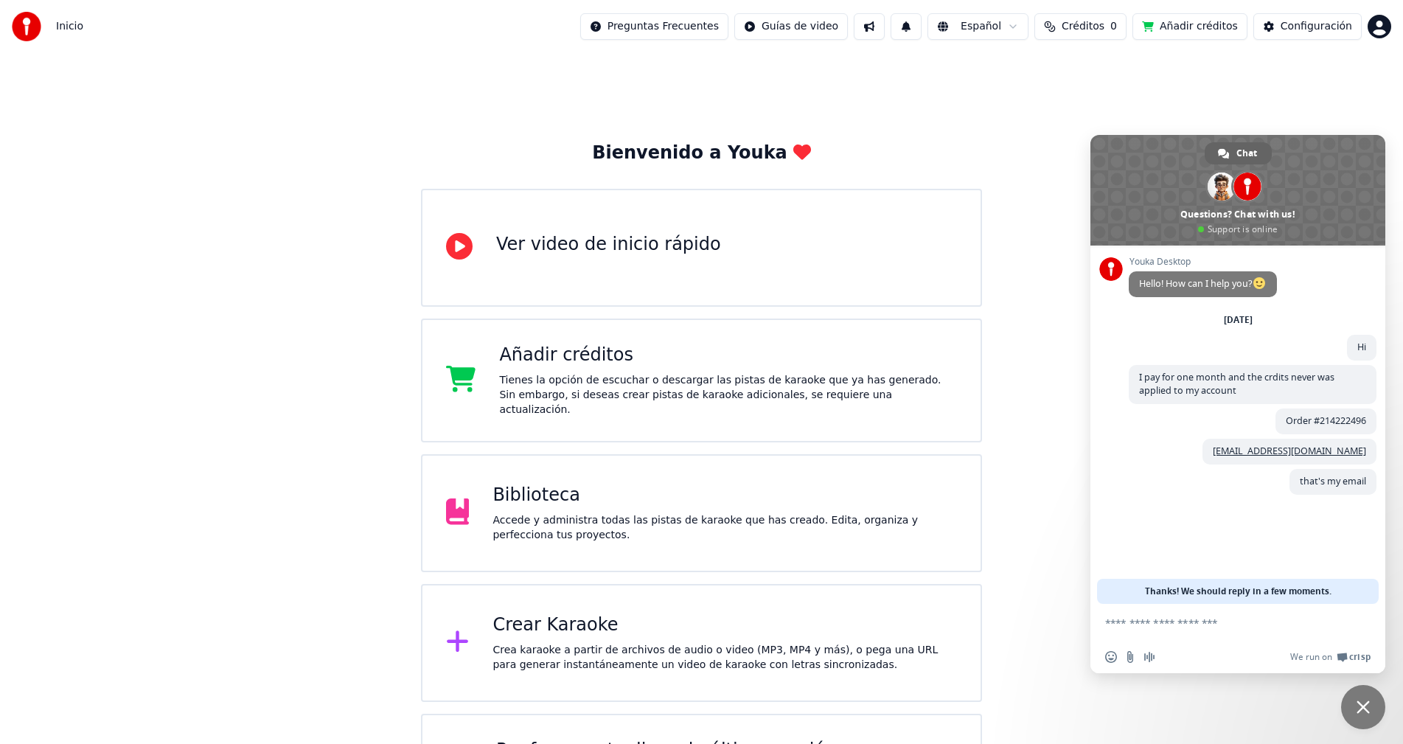  Describe the element at coordinates (1083, 27) in the screenshot. I see `span: Créditos` at that location.